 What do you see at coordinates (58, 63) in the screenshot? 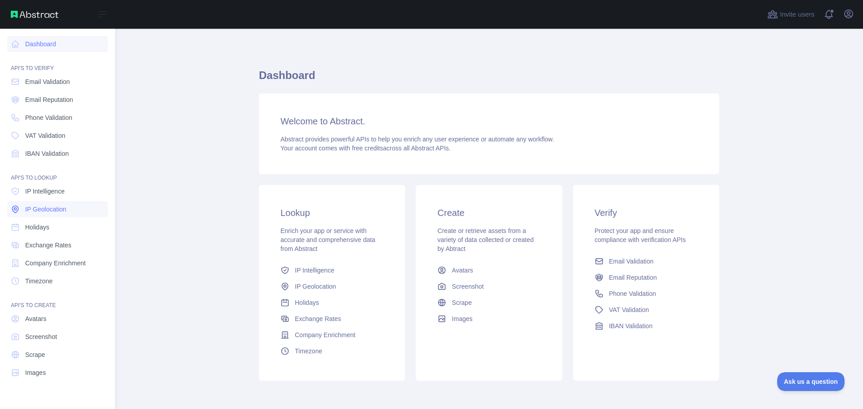
I see `div: API'S TO VERIFY` at bounding box center [58, 63].